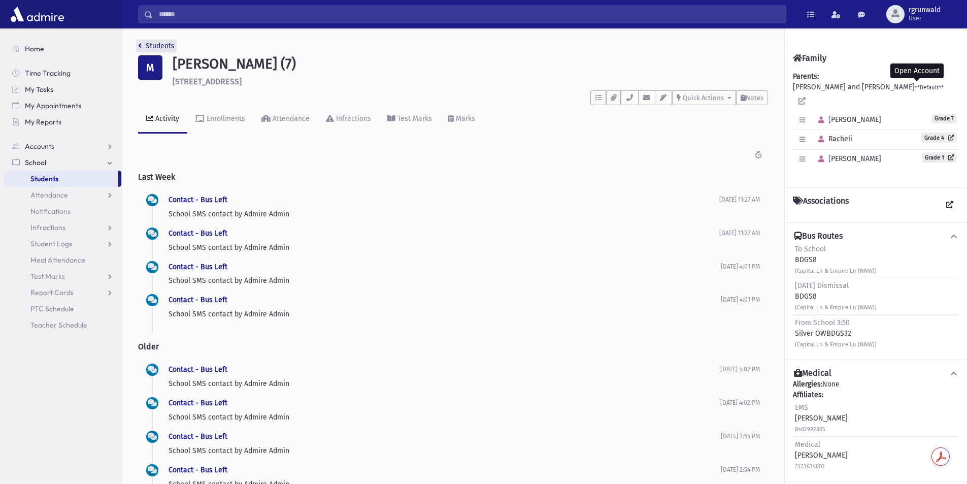 Image resolution: width=967 pixels, height=484 pixels. Describe the element at coordinates (821, 205) in the screenshot. I see `h4: Associations` at that location.